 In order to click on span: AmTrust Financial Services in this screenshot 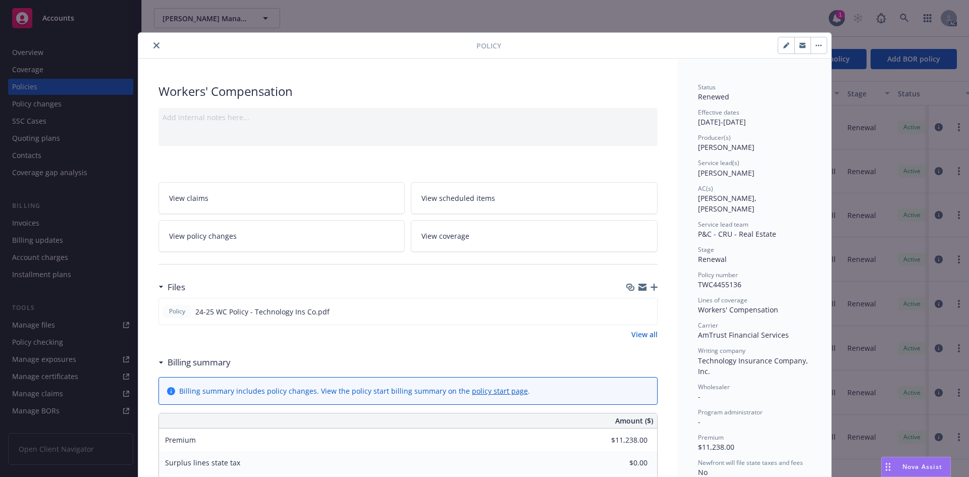, I will do `click(743, 334)`.